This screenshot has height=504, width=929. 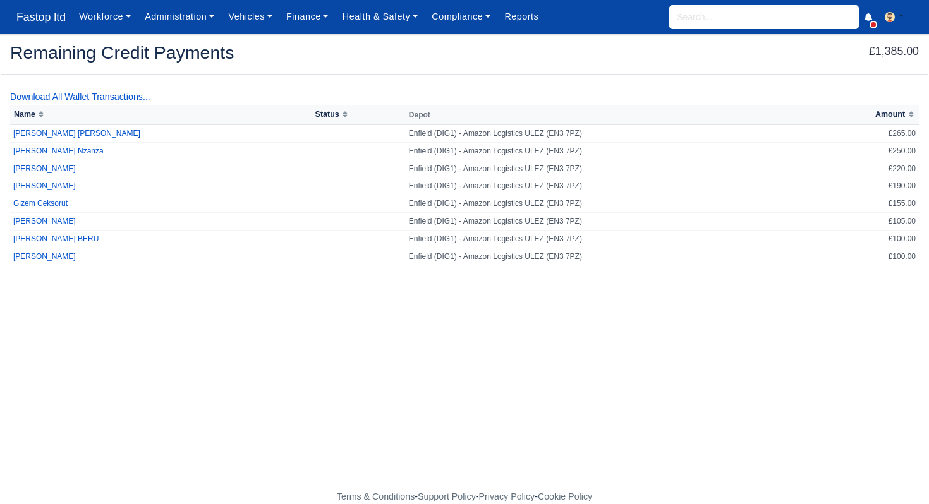 What do you see at coordinates (465, 54) in the screenshot?
I see `div: Remaining Credit Payments` at bounding box center [465, 54].